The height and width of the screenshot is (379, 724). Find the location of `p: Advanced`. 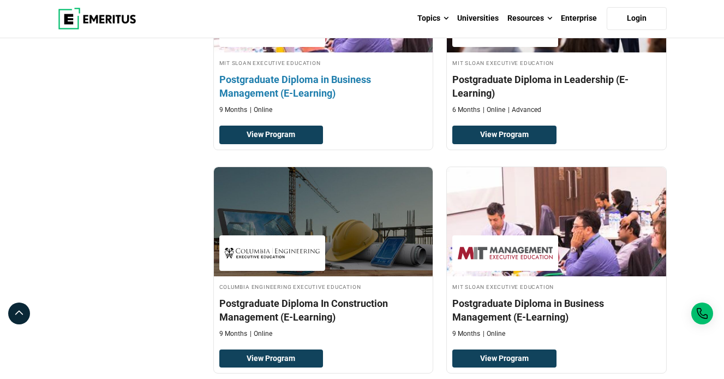

p: Advanced is located at coordinates (524, 110).